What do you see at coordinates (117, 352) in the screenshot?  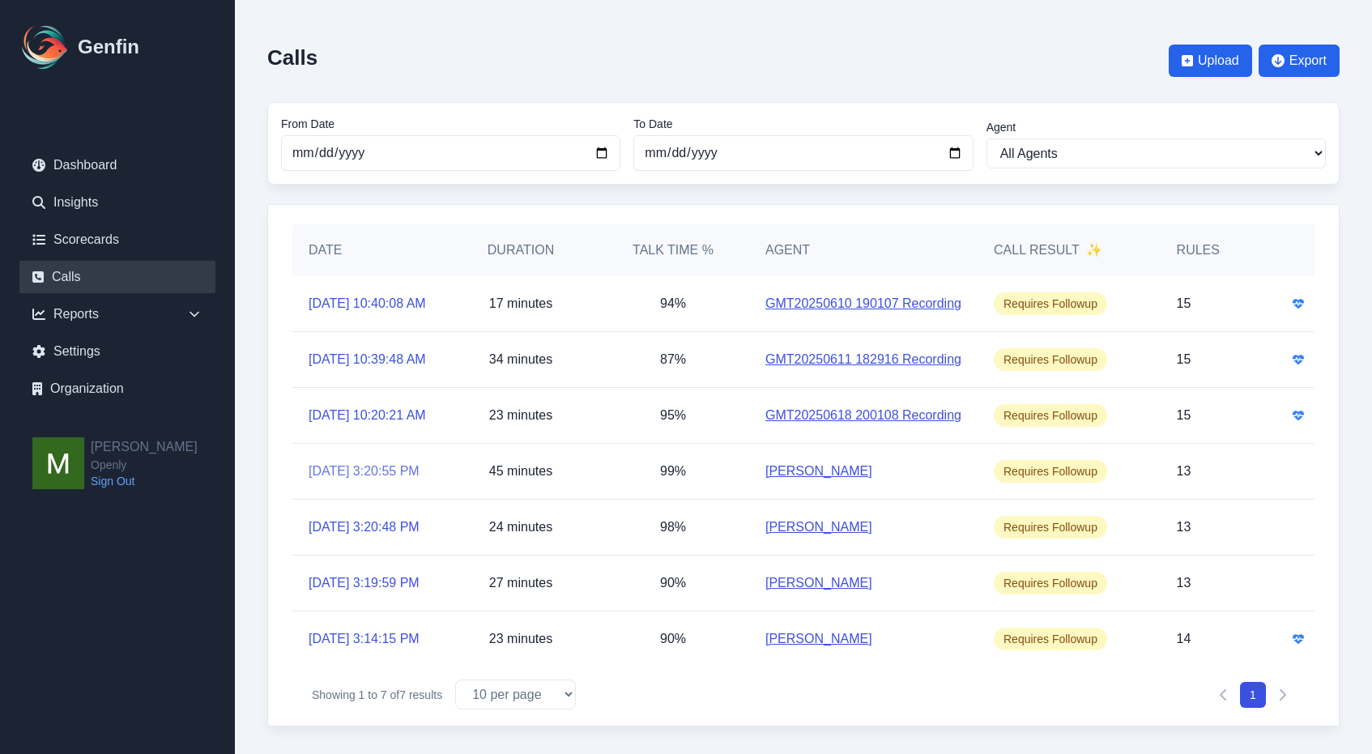 I see `a: Settings` at bounding box center [117, 352].